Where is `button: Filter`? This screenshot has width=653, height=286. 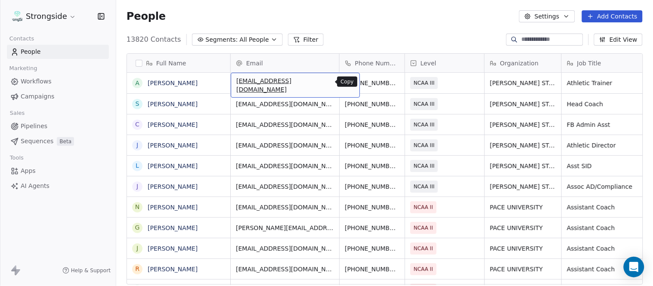
button: Filter is located at coordinates (306, 40).